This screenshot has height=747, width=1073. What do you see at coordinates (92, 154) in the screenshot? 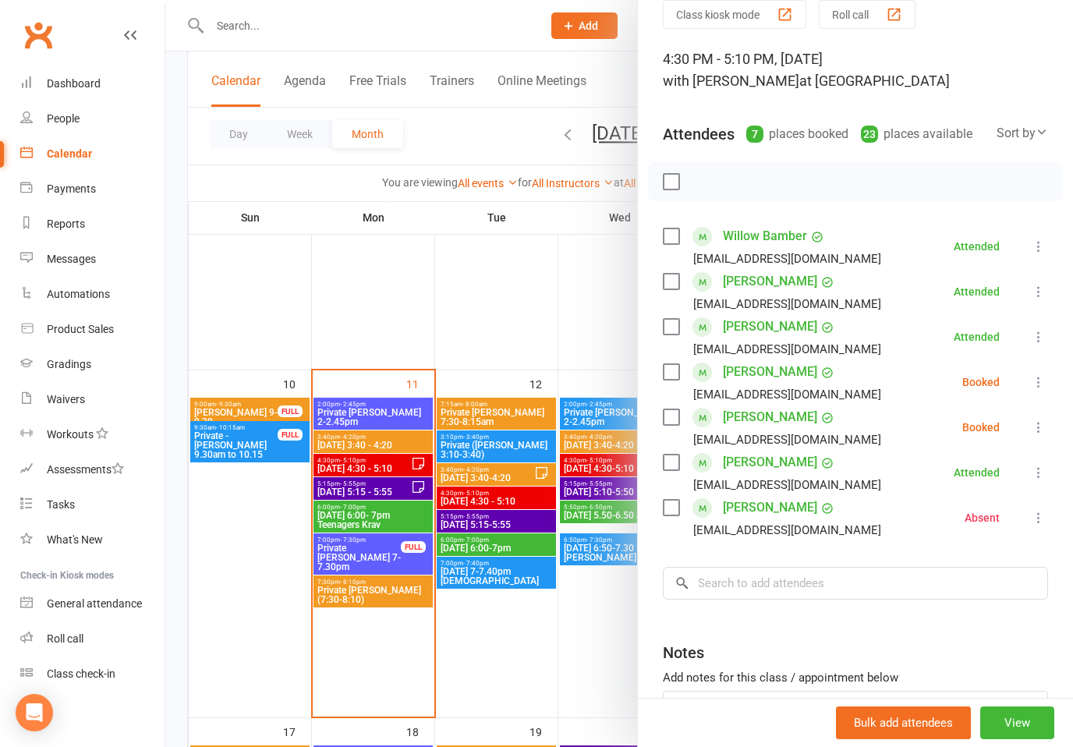
I see `a: Calendar` at bounding box center [92, 154].